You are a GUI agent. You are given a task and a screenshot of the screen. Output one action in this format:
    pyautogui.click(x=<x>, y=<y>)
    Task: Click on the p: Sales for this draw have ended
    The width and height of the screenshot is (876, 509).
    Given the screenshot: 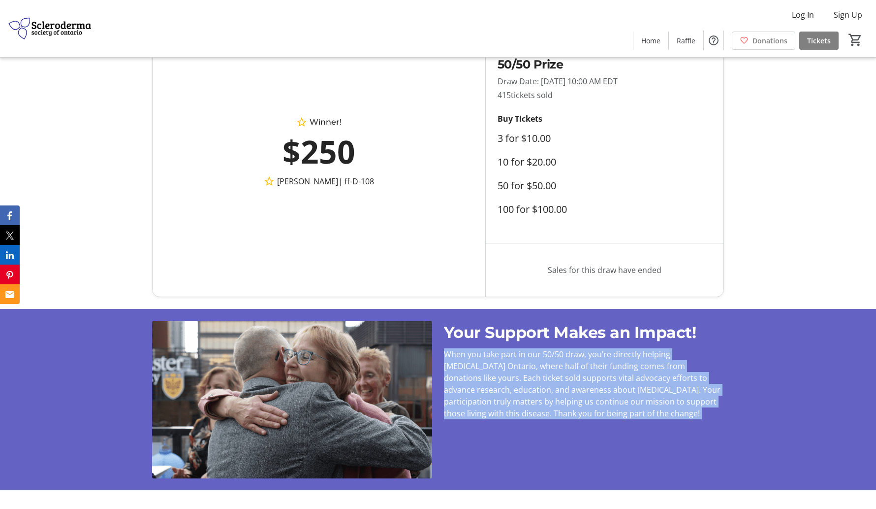 What is the action you would take?
    pyautogui.click(x=605, y=270)
    